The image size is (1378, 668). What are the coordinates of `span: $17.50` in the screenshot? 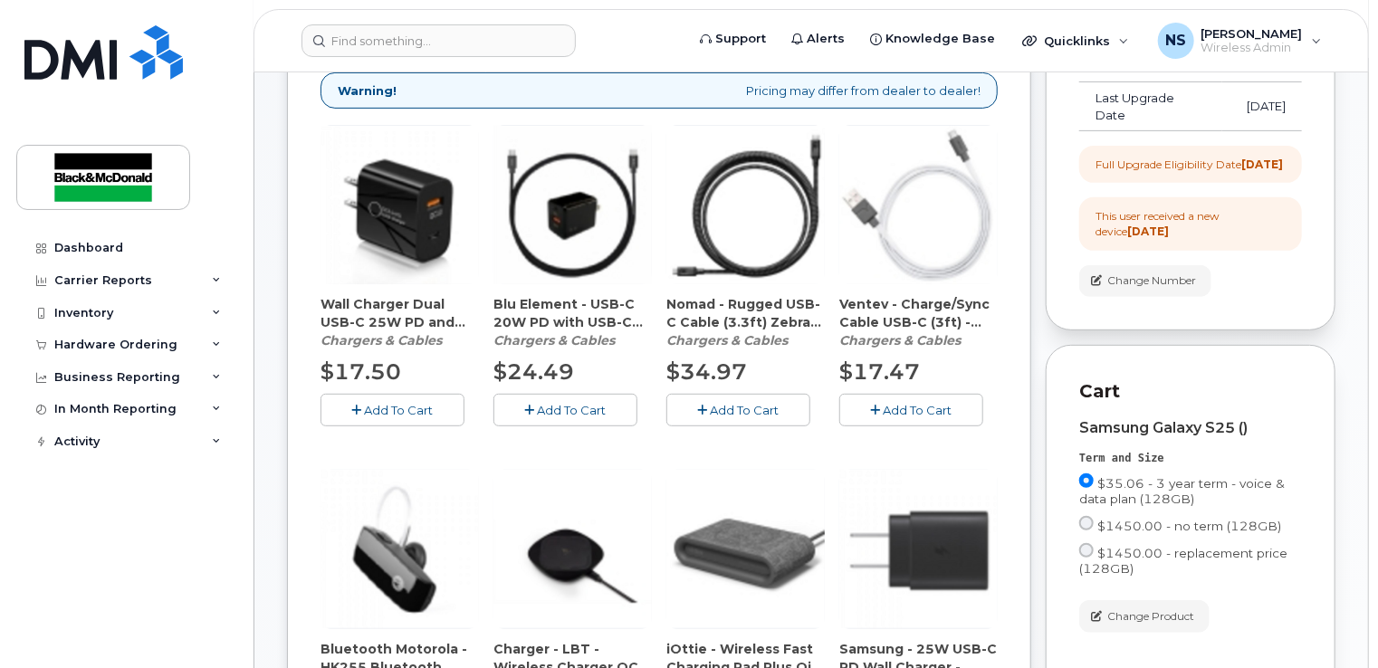 It's located at (360, 371).